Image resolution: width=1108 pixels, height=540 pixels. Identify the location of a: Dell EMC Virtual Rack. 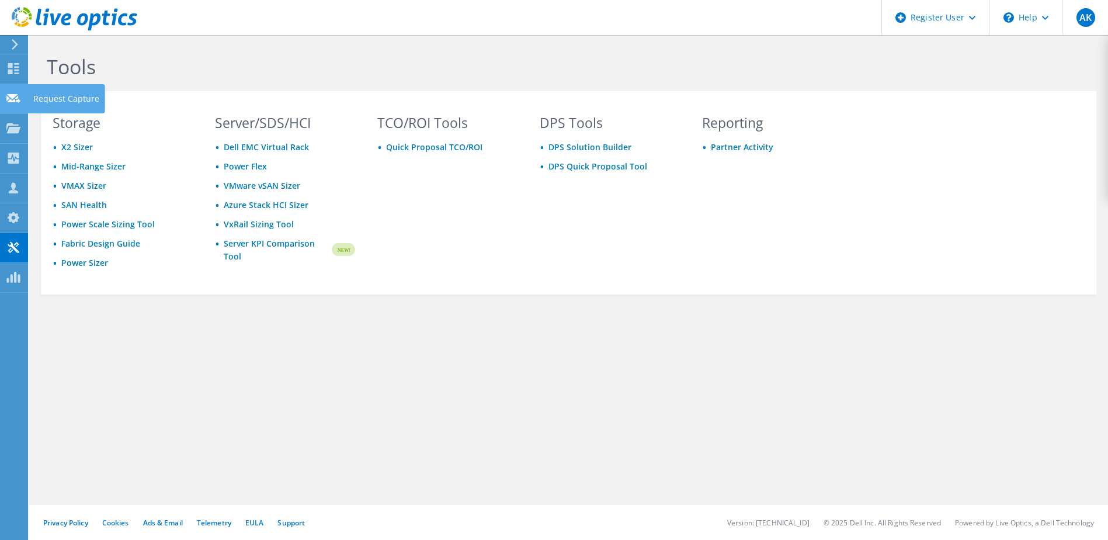
(266, 147).